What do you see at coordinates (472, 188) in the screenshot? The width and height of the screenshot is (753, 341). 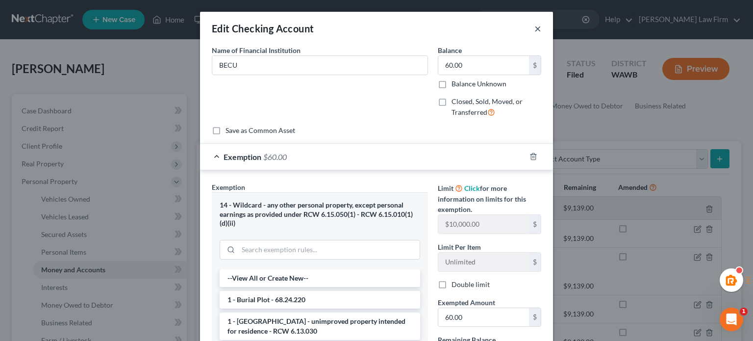 I see `a: Click` at bounding box center [472, 188].